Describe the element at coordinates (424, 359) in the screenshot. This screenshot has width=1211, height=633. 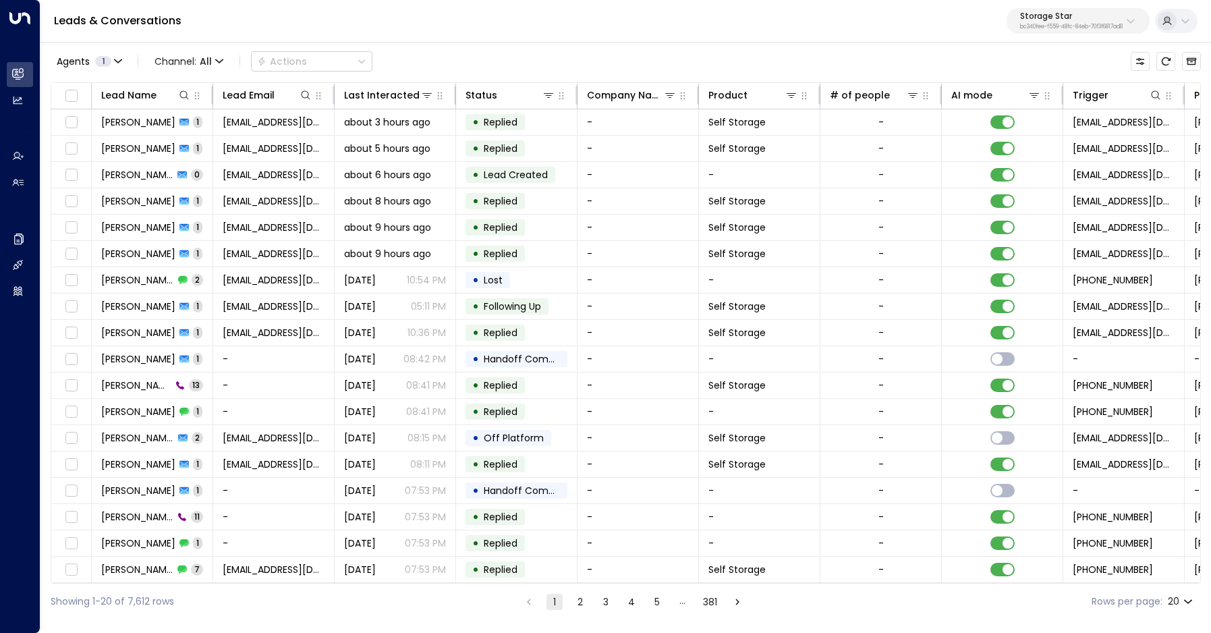
I see `p: 08:42 PM` at that location.